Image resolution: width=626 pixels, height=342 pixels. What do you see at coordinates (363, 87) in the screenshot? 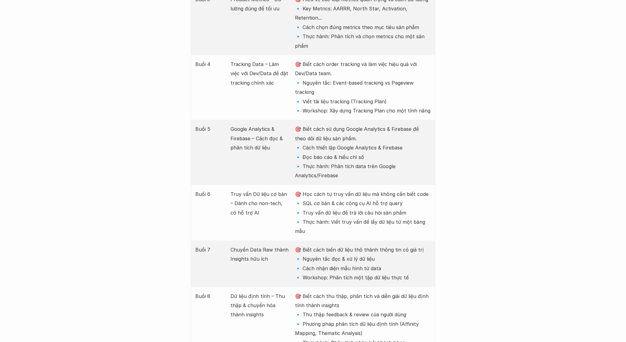
I see `p: 🎯 Biết cách order tracking và làm việc hiệu quả với Dev/Data team. 🔹 Nguyên tắc: Event-based trac...` at bounding box center [363, 87].